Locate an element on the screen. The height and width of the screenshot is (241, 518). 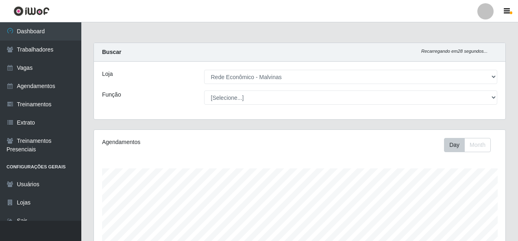
button: Day is located at coordinates (454, 145).